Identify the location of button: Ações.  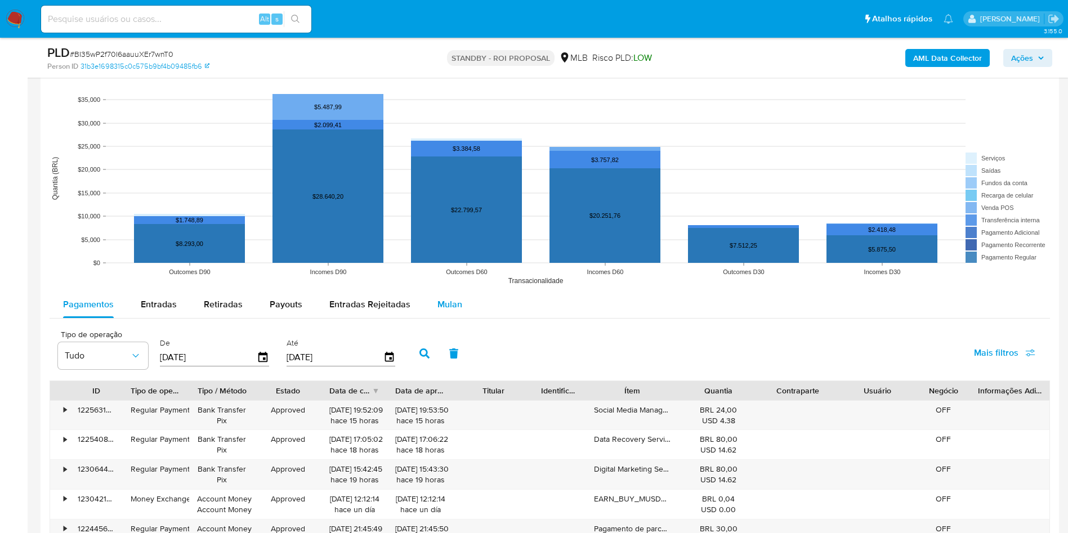
(1028, 58).